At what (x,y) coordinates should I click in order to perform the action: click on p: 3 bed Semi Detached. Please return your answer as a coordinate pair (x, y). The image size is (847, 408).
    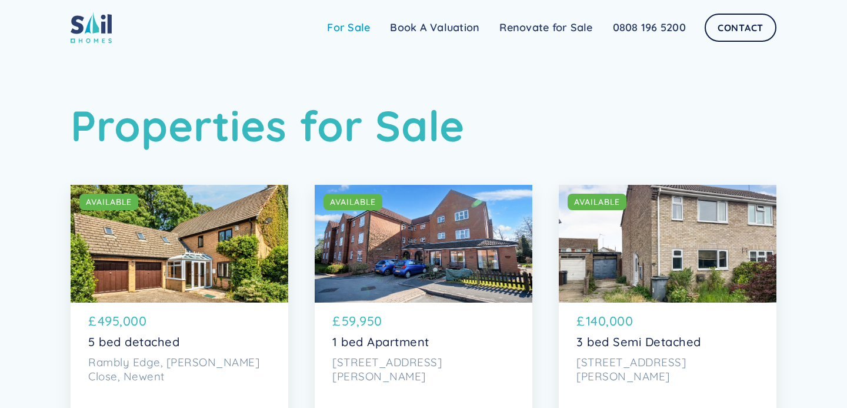
    Looking at the image, I should click on (667, 342).